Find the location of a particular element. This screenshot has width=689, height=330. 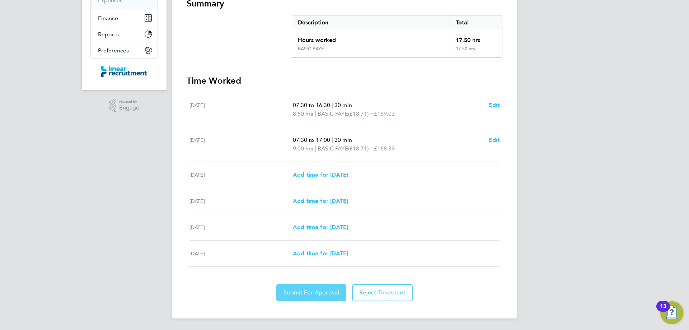

span: 07:30 to 16:30 is located at coordinates (311, 105).